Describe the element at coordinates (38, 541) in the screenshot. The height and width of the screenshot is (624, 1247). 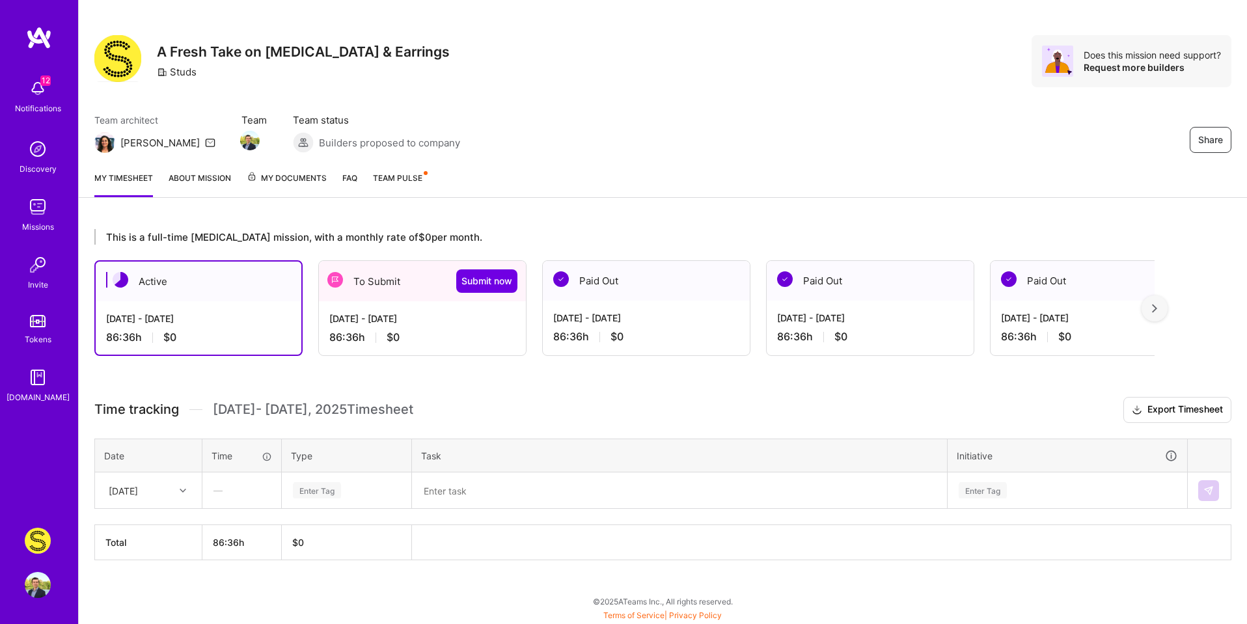
I see `img: Studs: A Fresh Take on Ear Piercing & Earrings` at that location.